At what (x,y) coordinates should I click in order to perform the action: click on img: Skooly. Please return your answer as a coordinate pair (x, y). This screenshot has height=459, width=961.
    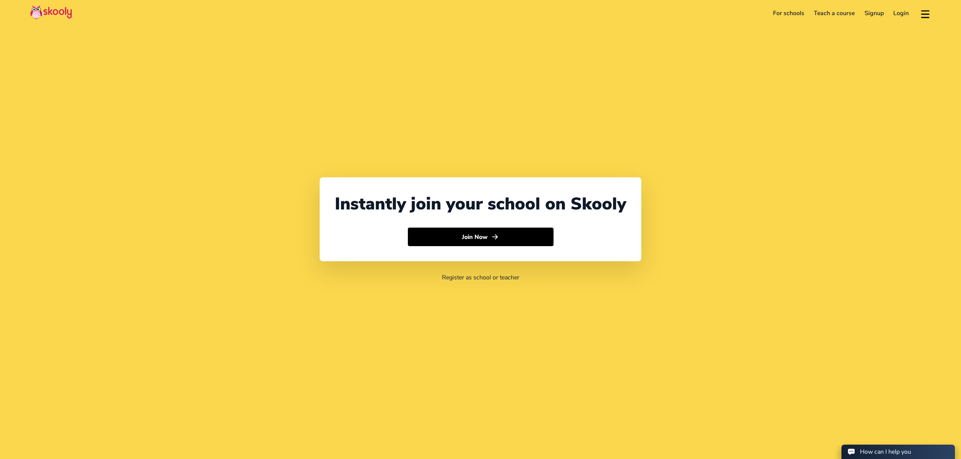
    Looking at the image, I should click on (51, 12).